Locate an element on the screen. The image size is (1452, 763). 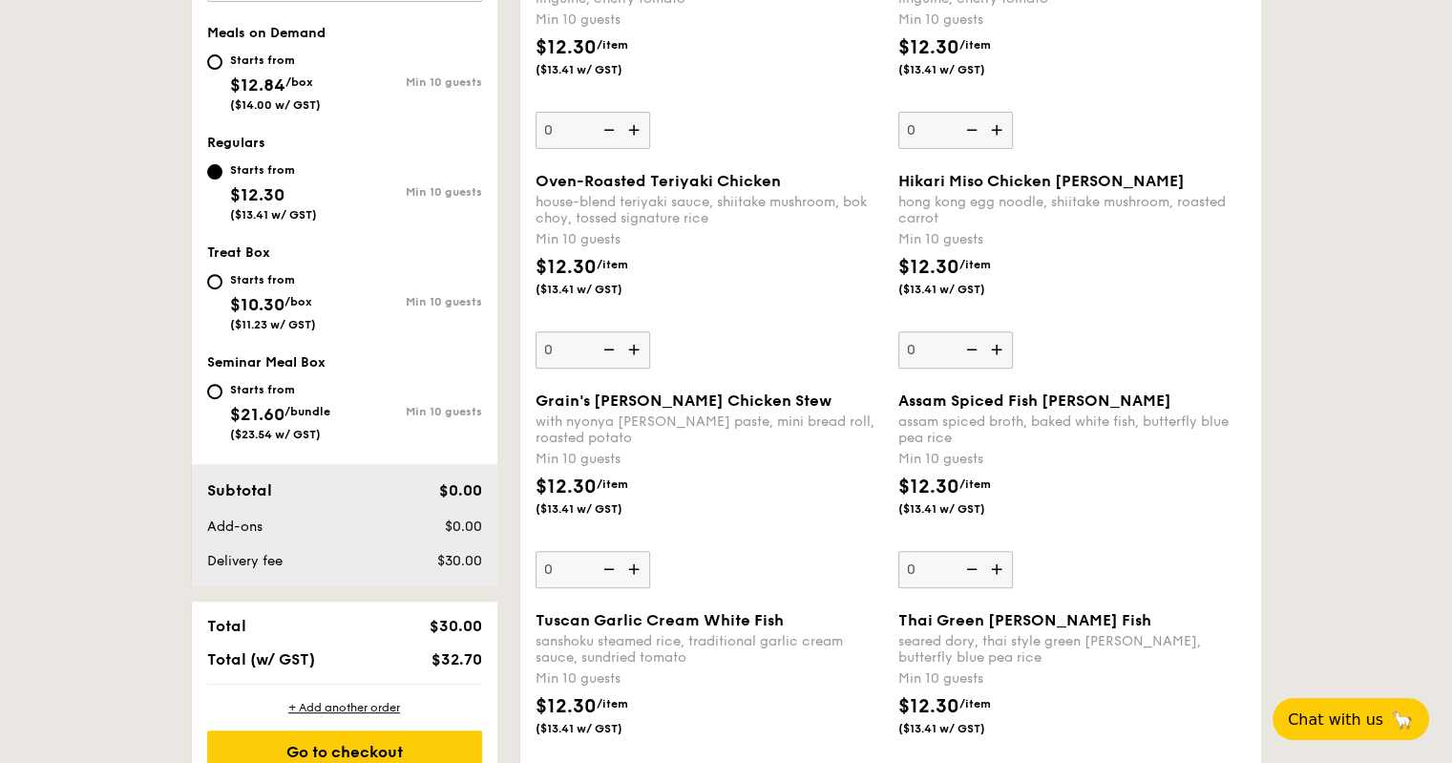
span: Chat with us is located at coordinates (1336, 719).